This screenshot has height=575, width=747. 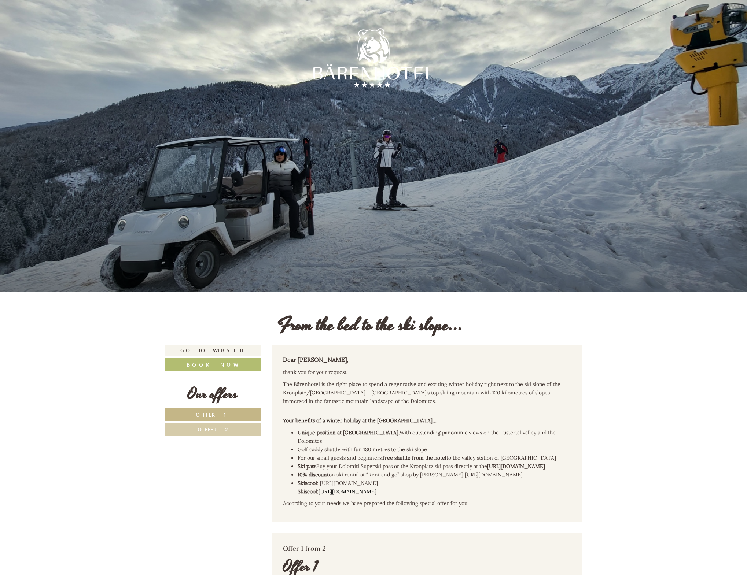 What do you see at coordinates (213, 415) in the screenshot?
I see `span: Offer 1` at bounding box center [213, 415].